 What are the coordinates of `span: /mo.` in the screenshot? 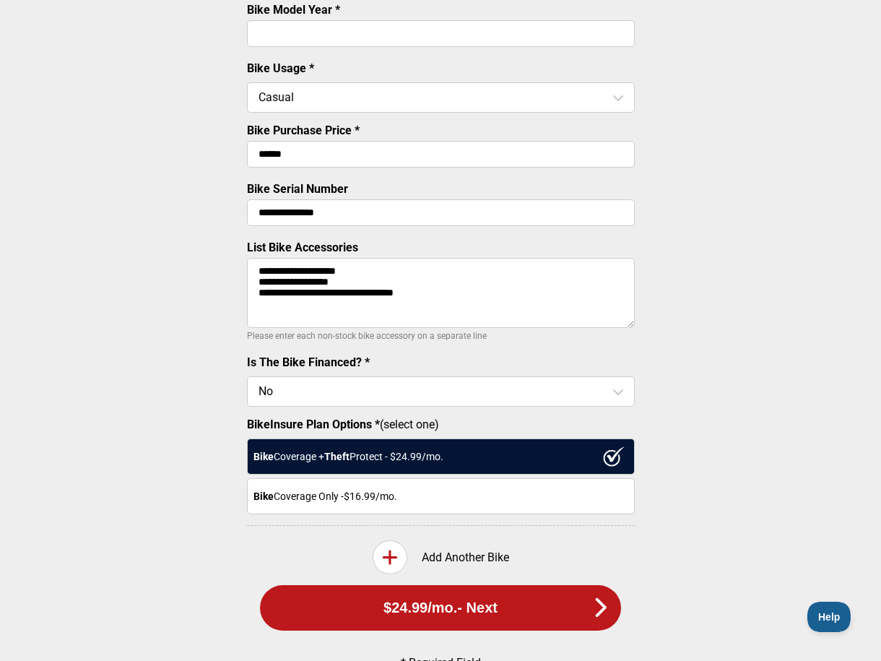 It's located at (442, 607).